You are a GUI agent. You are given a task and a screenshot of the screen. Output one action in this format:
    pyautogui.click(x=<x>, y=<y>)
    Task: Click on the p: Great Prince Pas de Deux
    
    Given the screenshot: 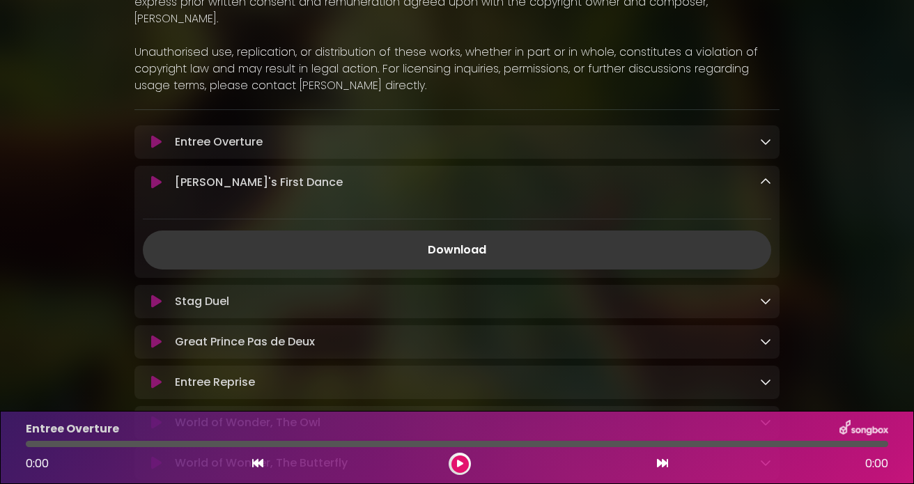 What is the action you would take?
    pyautogui.click(x=244, y=342)
    